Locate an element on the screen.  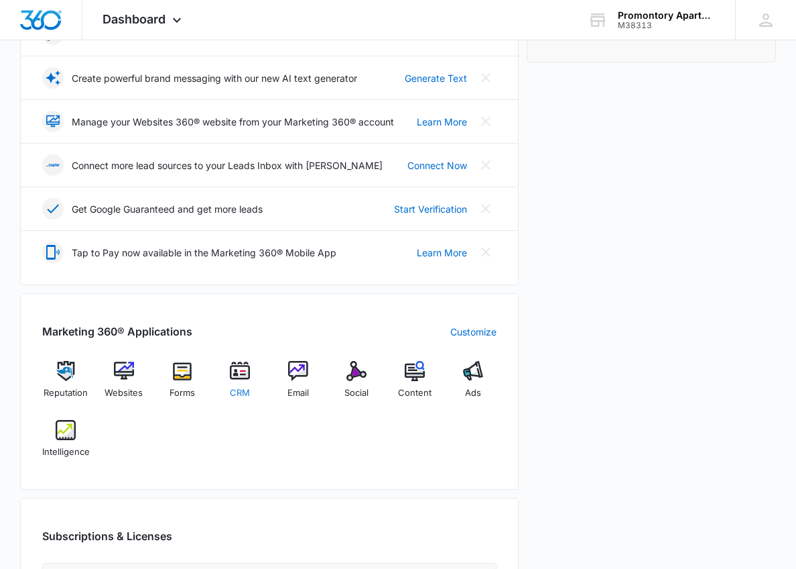
a: Start Verification is located at coordinates (430, 209).